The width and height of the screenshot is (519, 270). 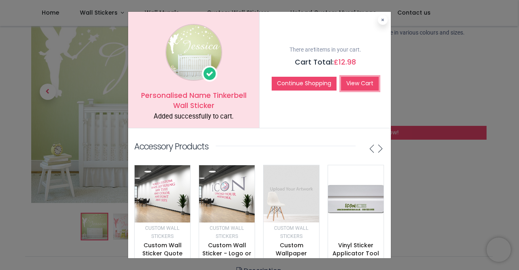 What do you see at coordinates (171, 146) in the screenshot?
I see `p: Accessory Products` at bounding box center [171, 146].